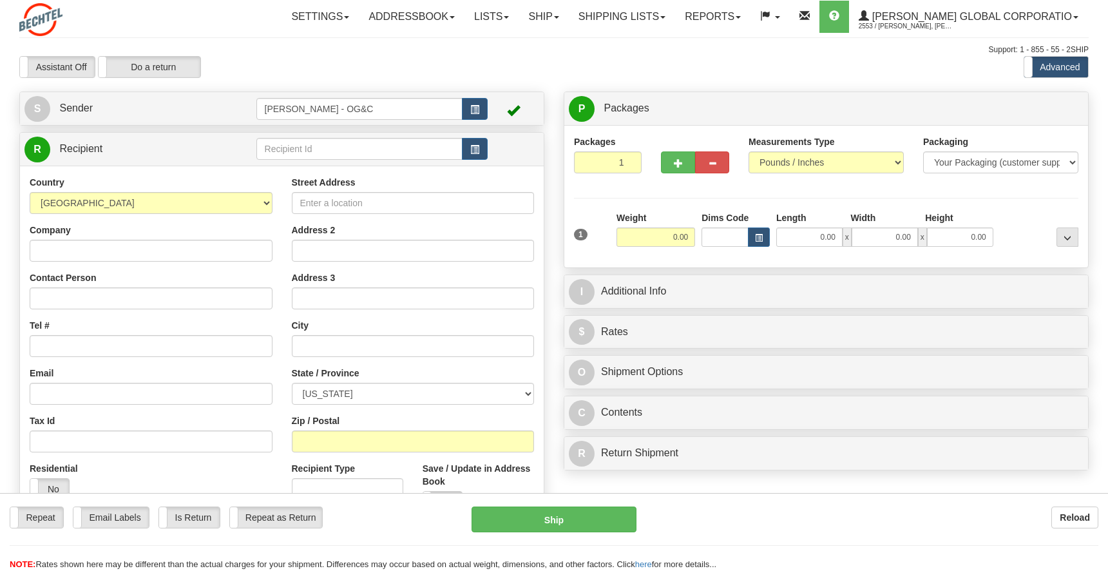 Image resolution: width=1108 pixels, height=571 pixels. What do you see at coordinates (1056, 67) in the screenshot?
I see `label: Advanced` at bounding box center [1056, 67].